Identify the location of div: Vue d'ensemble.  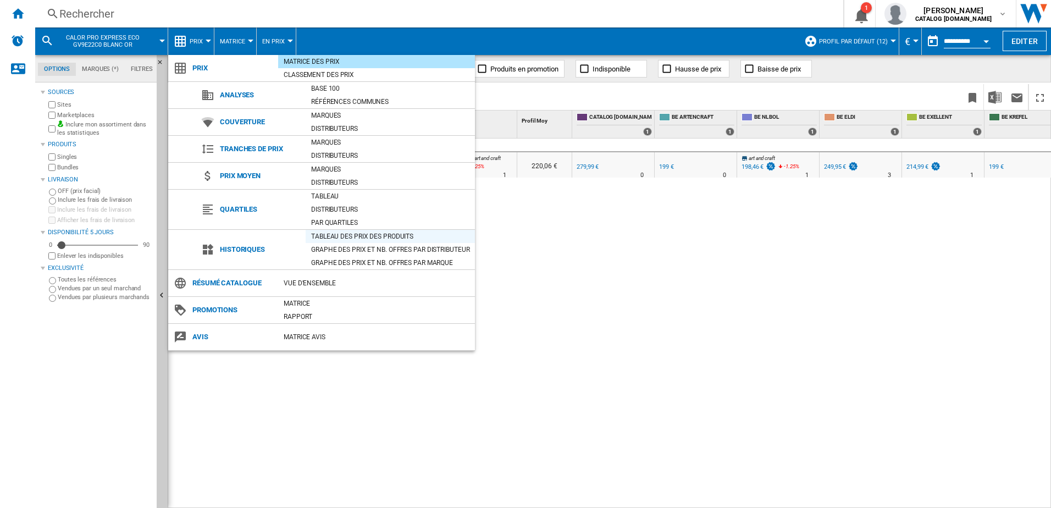
(376, 283).